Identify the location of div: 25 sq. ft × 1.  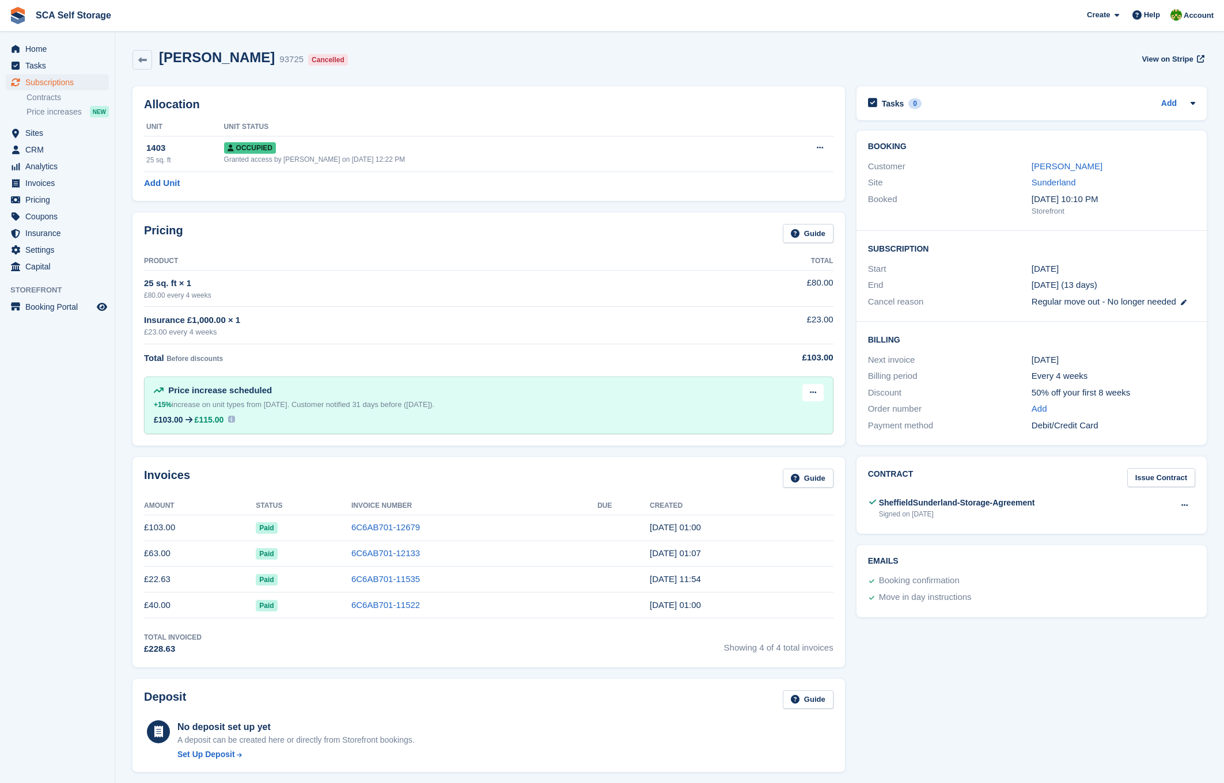
(404, 283).